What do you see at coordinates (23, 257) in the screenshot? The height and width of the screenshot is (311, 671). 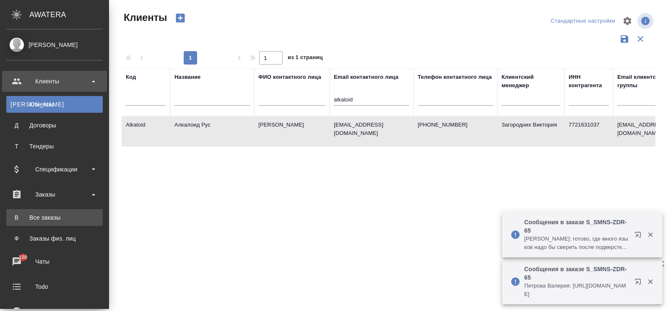 I see `span: 100` at bounding box center [23, 257].